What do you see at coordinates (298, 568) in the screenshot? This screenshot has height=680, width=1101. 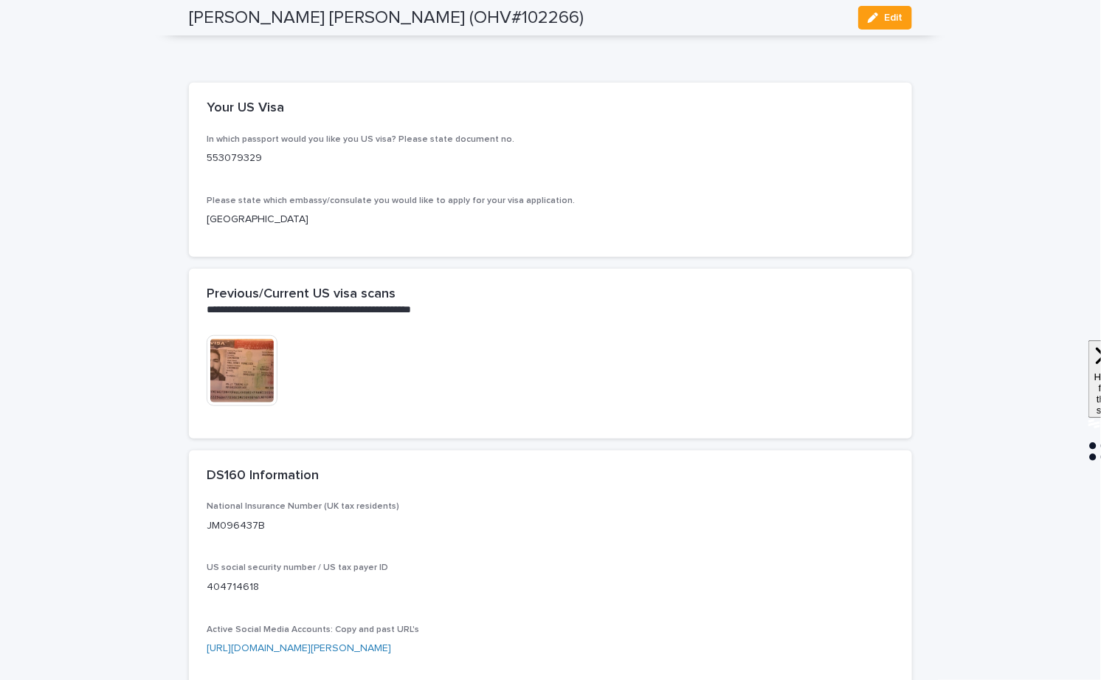 I see `span: US social security number / US tax payer ID` at bounding box center [298, 568].